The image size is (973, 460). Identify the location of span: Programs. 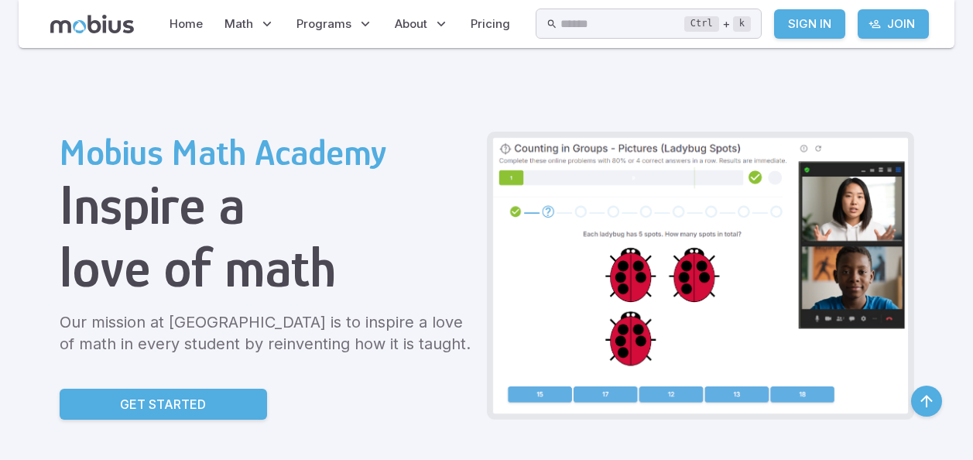
(323, 24).